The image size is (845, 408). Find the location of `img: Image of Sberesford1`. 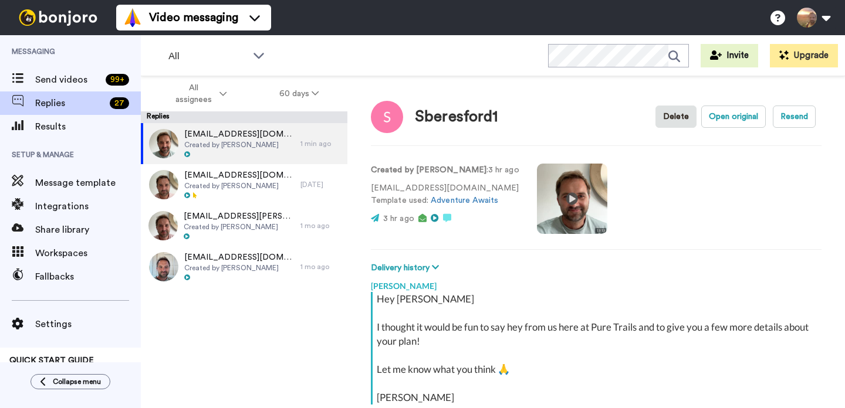

img: Image of Sberesford1 is located at coordinates (387, 117).